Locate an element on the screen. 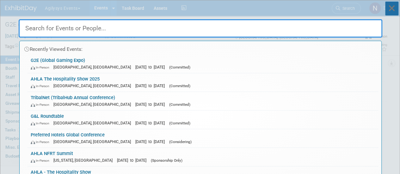  span: (Sponsorship Only) is located at coordinates (167, 160).